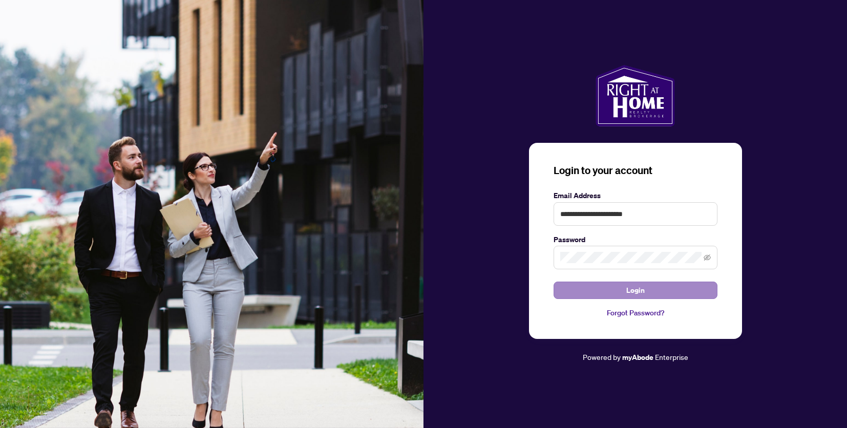  What do you see at coordinates (636, 291) in the screenshot?
I see `span: Login` at bounding box center [636, 291].